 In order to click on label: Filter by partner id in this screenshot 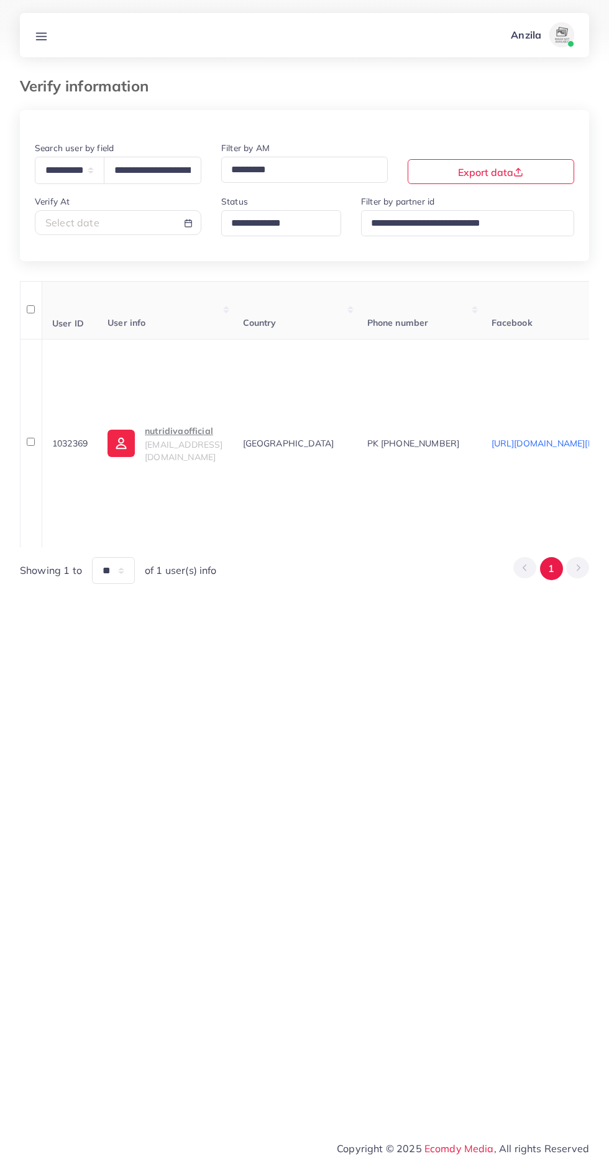, I will do `click(398, 201)`.